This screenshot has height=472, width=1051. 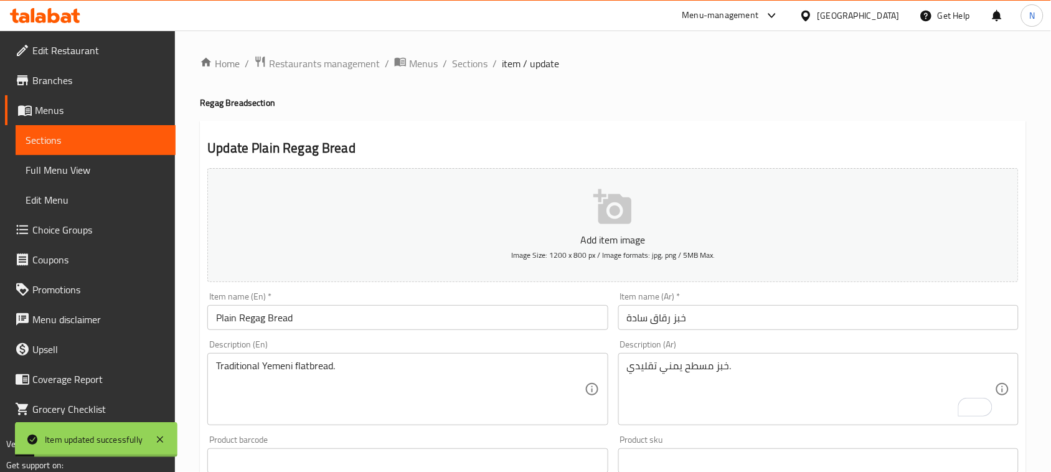 What do you see at coordinates (90, 50) in the screenshot?
I see `a: Edit Restaurant` at bounding box center [90, 50].